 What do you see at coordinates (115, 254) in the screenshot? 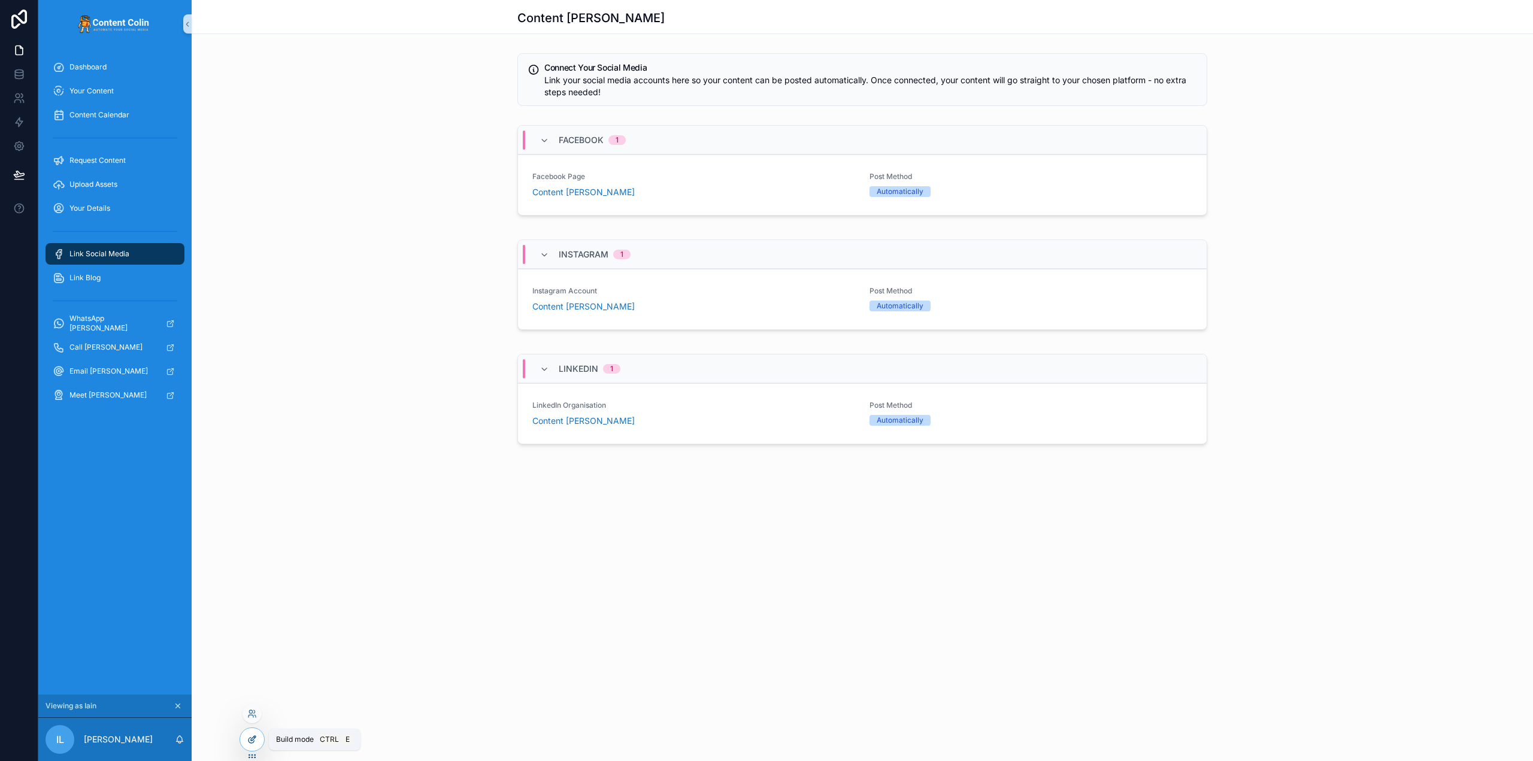
I see `a: Link Social Media` at bounding box center [115, 254].